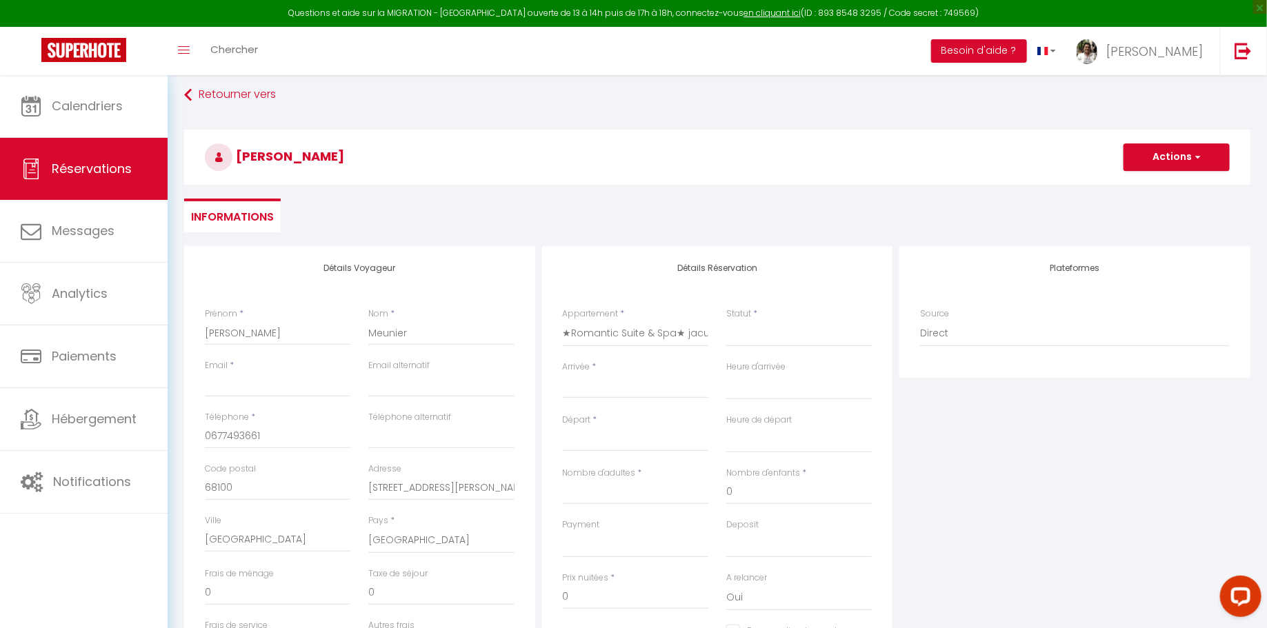 This screenshot has height=628, width=1267. I want to click on label: Pays, so click(378, 521).